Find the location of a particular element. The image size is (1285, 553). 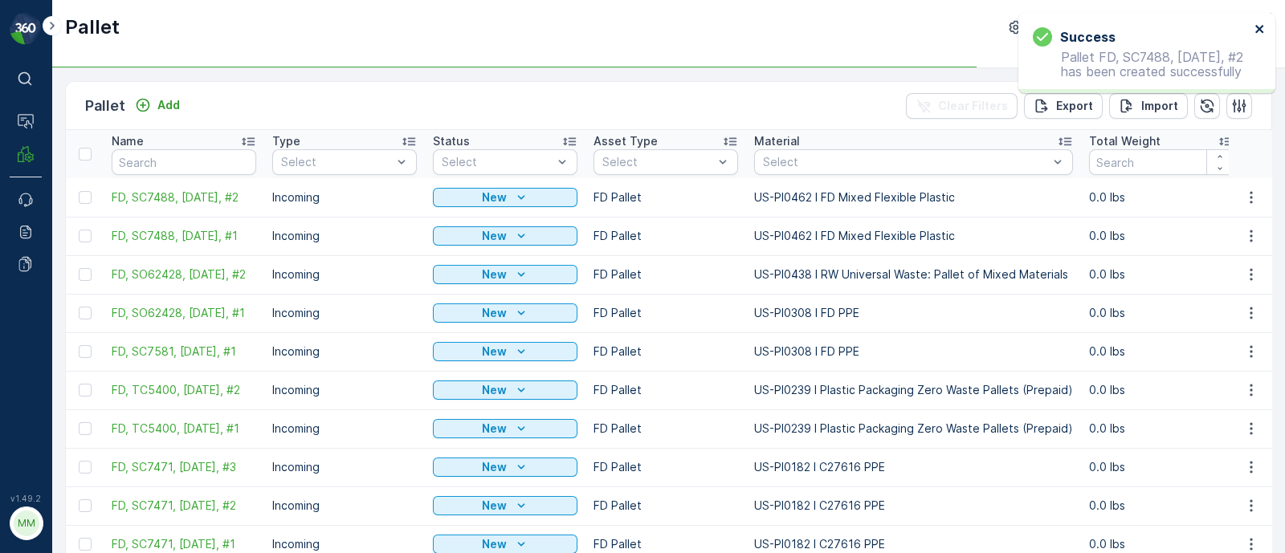

button: Add is located at coordinates (157, 105).